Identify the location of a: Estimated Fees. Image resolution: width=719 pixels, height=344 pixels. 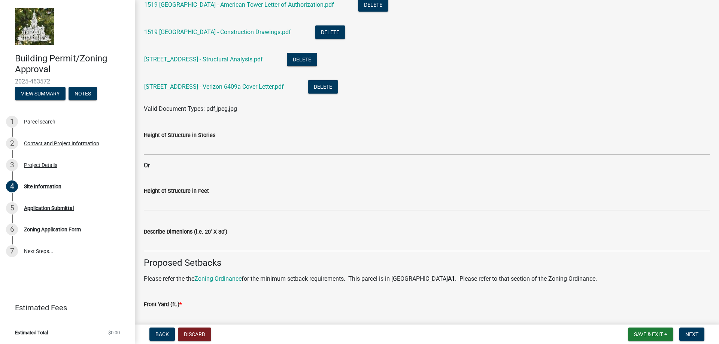
(64, 308).